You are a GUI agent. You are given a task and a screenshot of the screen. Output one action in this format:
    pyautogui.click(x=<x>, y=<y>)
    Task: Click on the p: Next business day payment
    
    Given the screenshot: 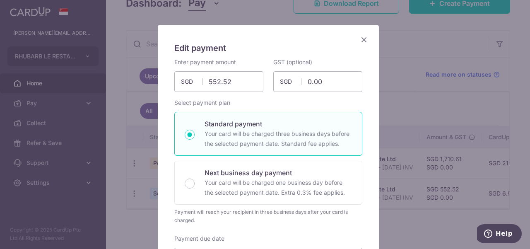 What is the action you would take?
    pyautogui.click(x=278, y=173)
    